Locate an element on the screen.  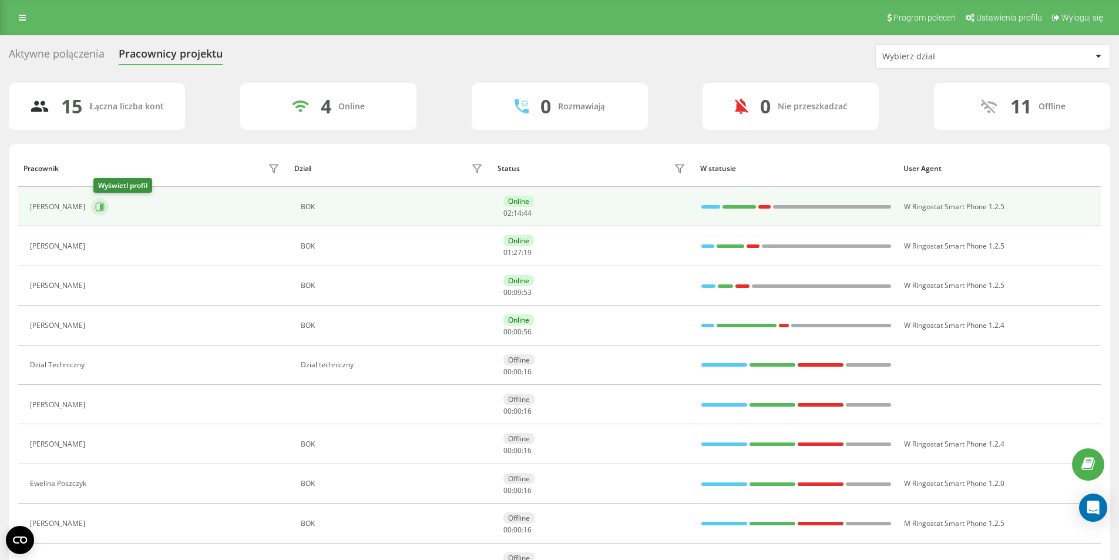
span: 01 is located at coordinates (508, 252).